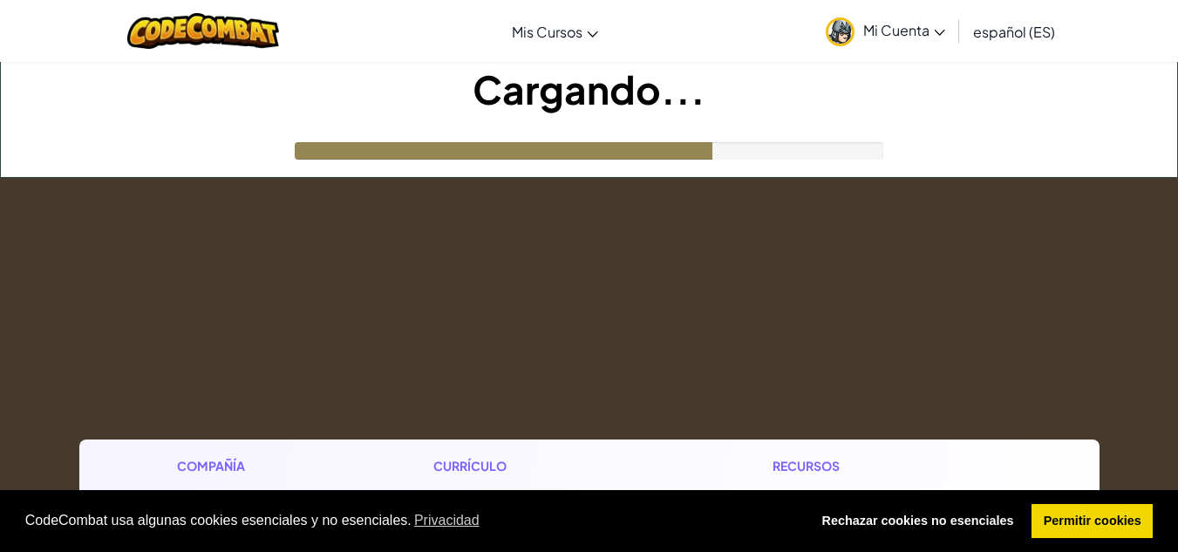 The width and height of the screenshot is (1178, 552). What do you see at coordinates (249, 466) in the screenshot?
I see `h1: Compañía` at bounding box center [249, 466].